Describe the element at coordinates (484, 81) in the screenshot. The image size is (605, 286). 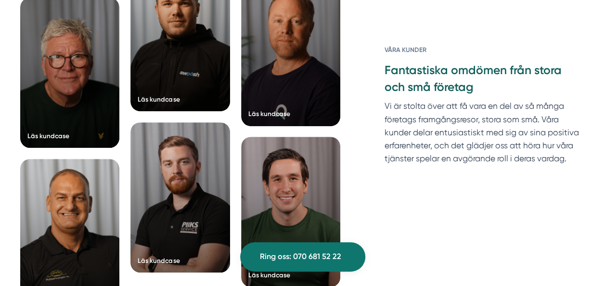
I see `h3: Fantastiska omdömen från stora och små företag` at that location.